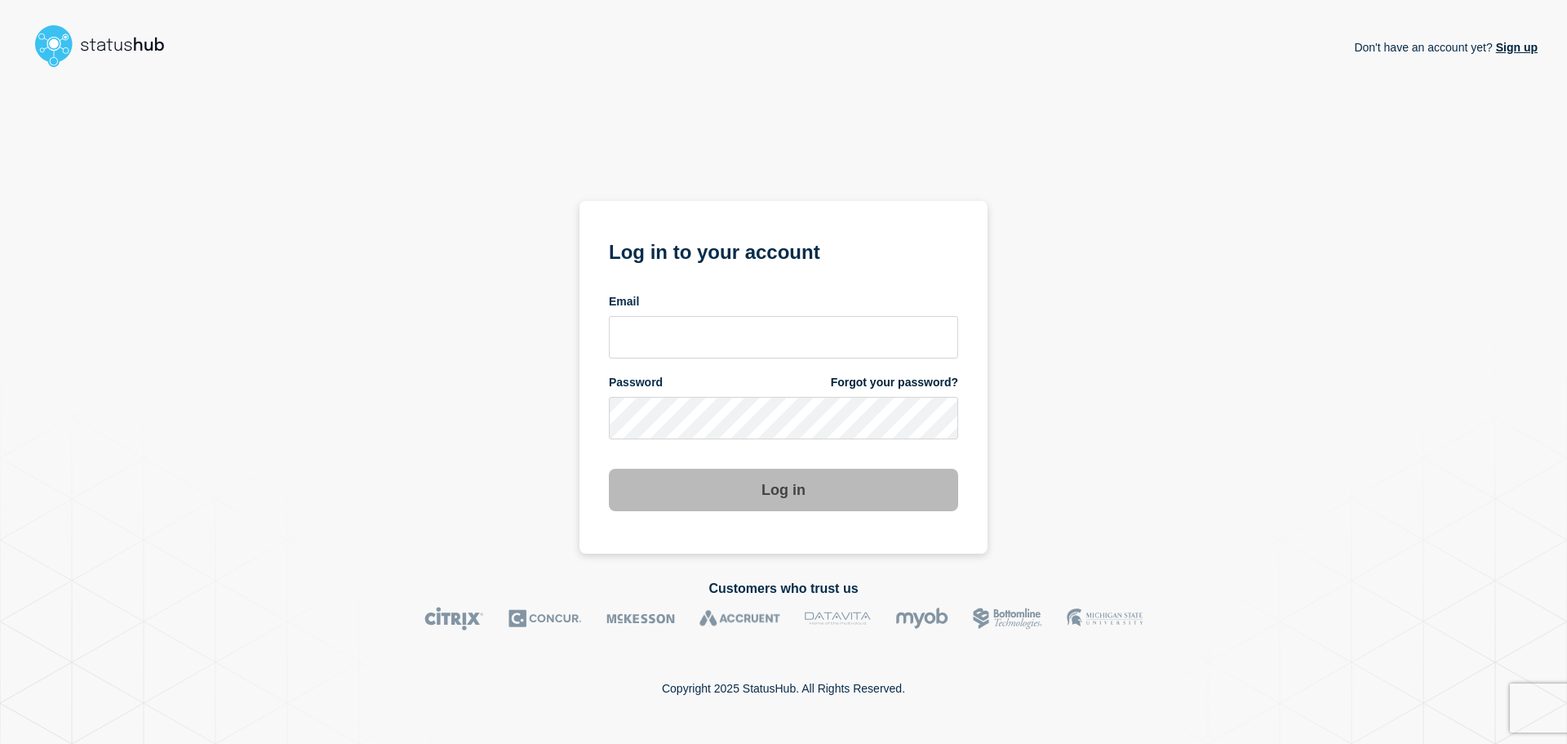 Image resolution: width=1567 pixels, height=744 pixels. What do you see at coordinates (921, 618) in the screenshot?
I see `img: myob logo` at bounding box center [921, 618].